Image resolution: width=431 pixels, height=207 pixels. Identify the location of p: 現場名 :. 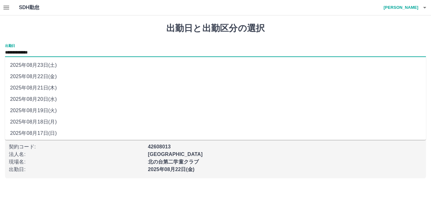
(76, 162).